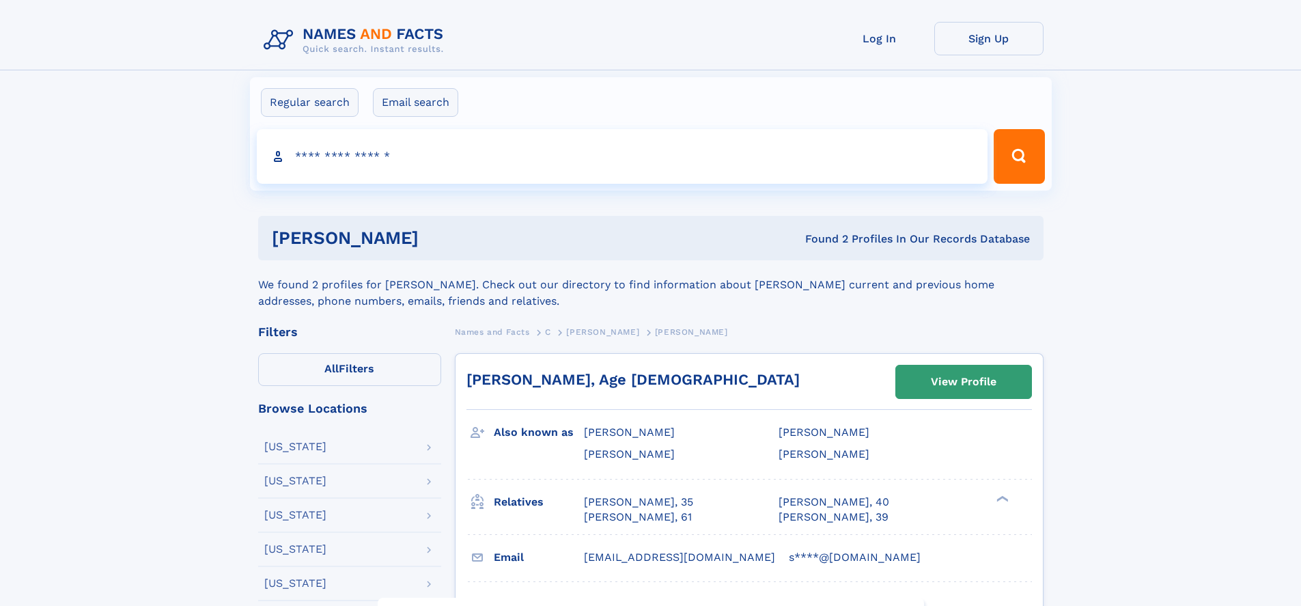 Image resolution: width=1301 pixels, height=606 pixels. I want to click on a: Names and Facts, so click(492, 331).